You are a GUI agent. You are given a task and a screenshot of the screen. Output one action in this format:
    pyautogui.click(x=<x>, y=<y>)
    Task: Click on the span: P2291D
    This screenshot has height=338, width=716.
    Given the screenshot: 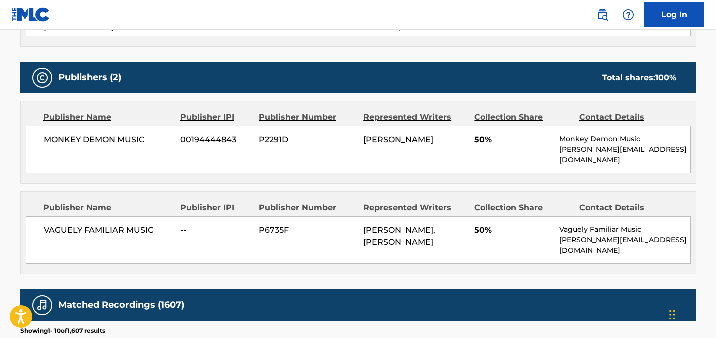 What is the action you would take?
    pyautogui.click(x=307, y=140)
    